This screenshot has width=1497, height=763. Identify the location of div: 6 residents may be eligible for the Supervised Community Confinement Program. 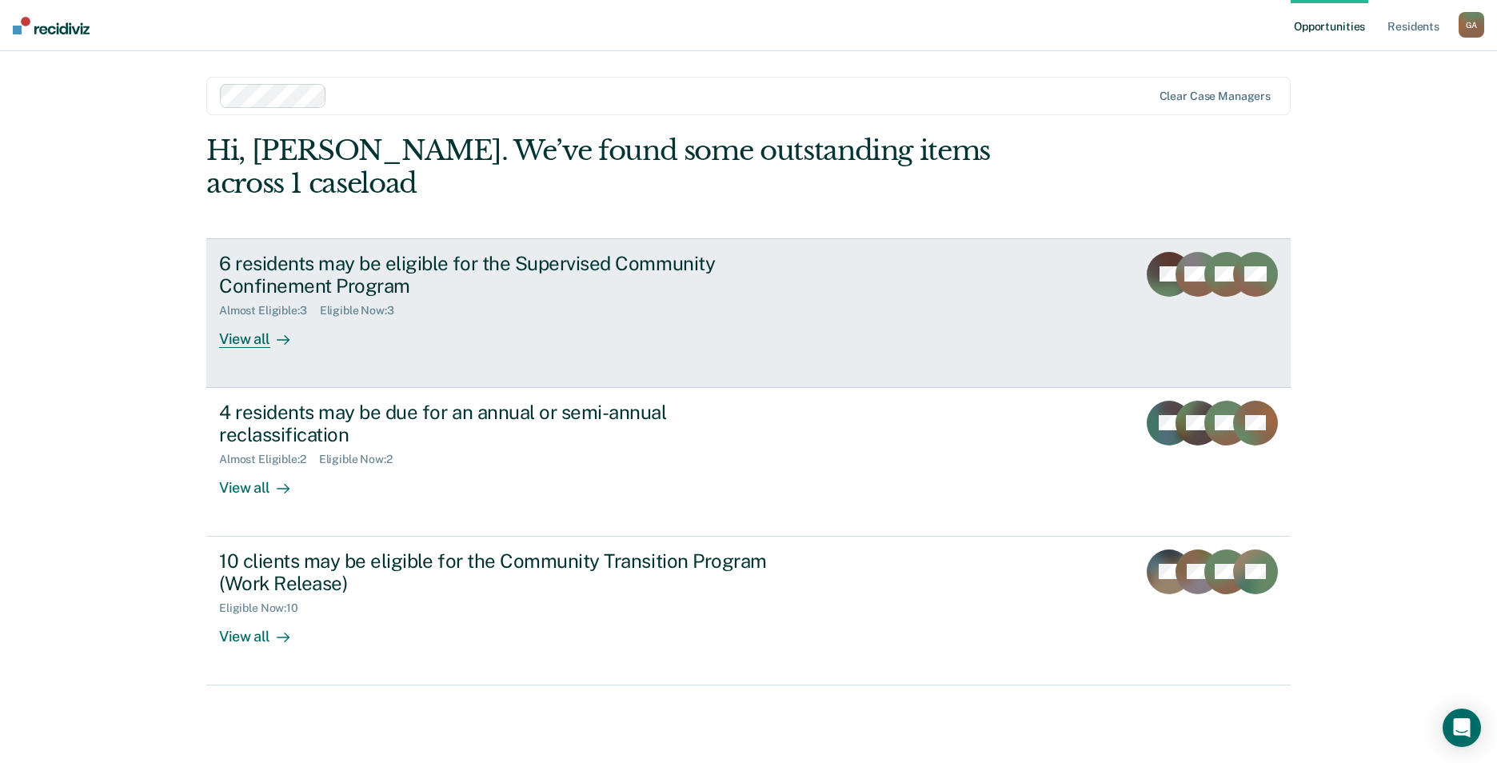
(500, 275).